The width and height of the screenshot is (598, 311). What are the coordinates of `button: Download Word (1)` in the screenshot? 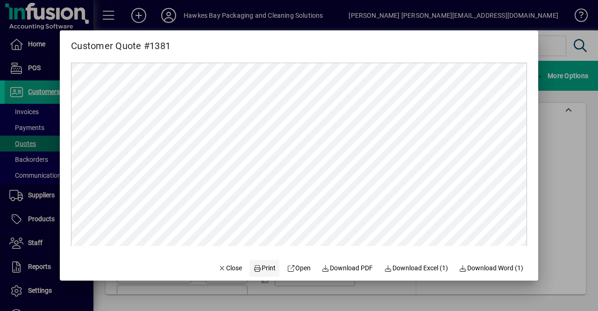 It's located at (491, 268).